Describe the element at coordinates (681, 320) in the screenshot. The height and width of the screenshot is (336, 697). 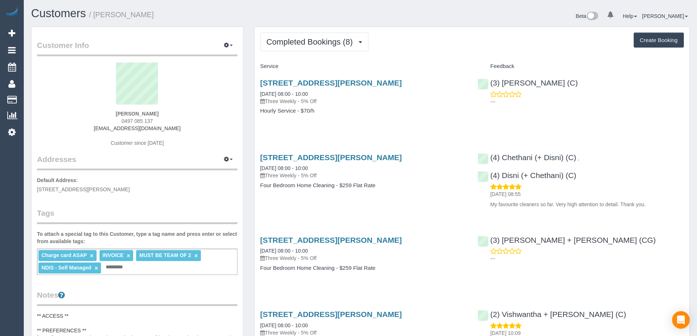
I see `div: Open Intercom Messenger` at that location.